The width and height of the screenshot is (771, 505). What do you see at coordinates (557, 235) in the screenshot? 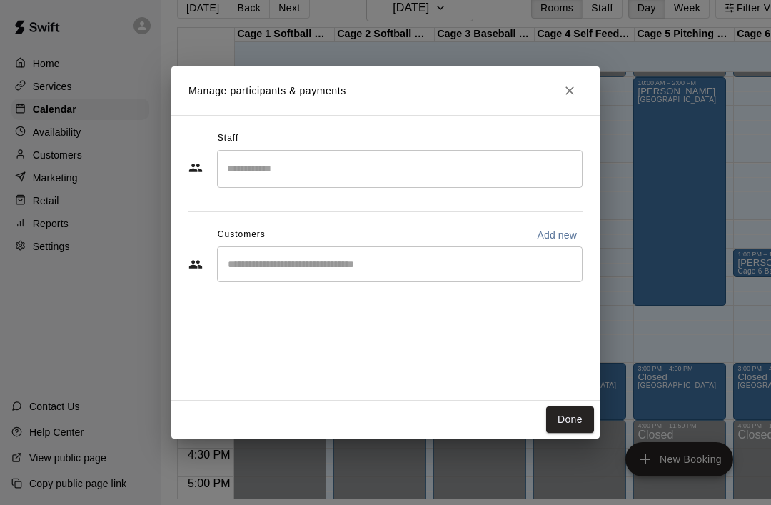
I see `p: Add new` at bounding box center [557, 235].